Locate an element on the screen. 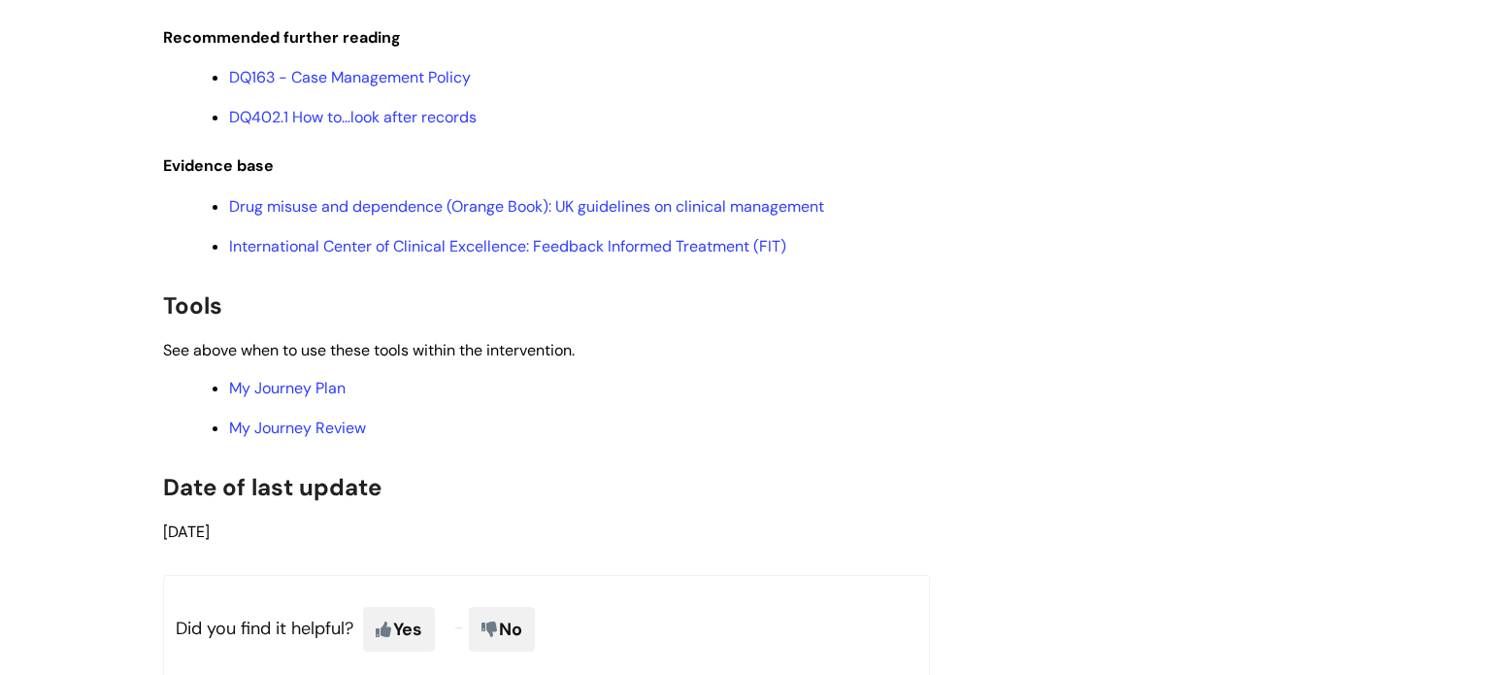 The height and width of the screenshot is (675, 1491). span: Recommended further reading is located at coordinates (282, 37).